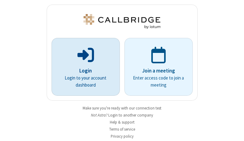 This screenshot has height=141, width=244. What do you see at coordinates (131, 115) in the screenshot?
I see `button: Login to another company` at bounding box center [131, 115].